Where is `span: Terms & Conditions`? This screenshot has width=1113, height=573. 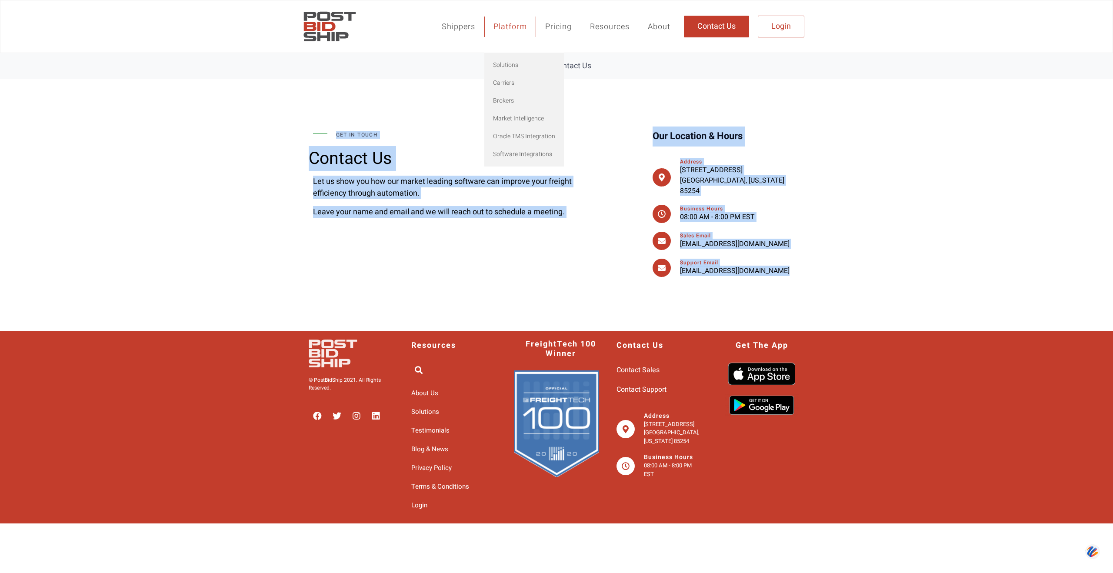
span: Terms & Conditions is located at coordinates (440, 487).